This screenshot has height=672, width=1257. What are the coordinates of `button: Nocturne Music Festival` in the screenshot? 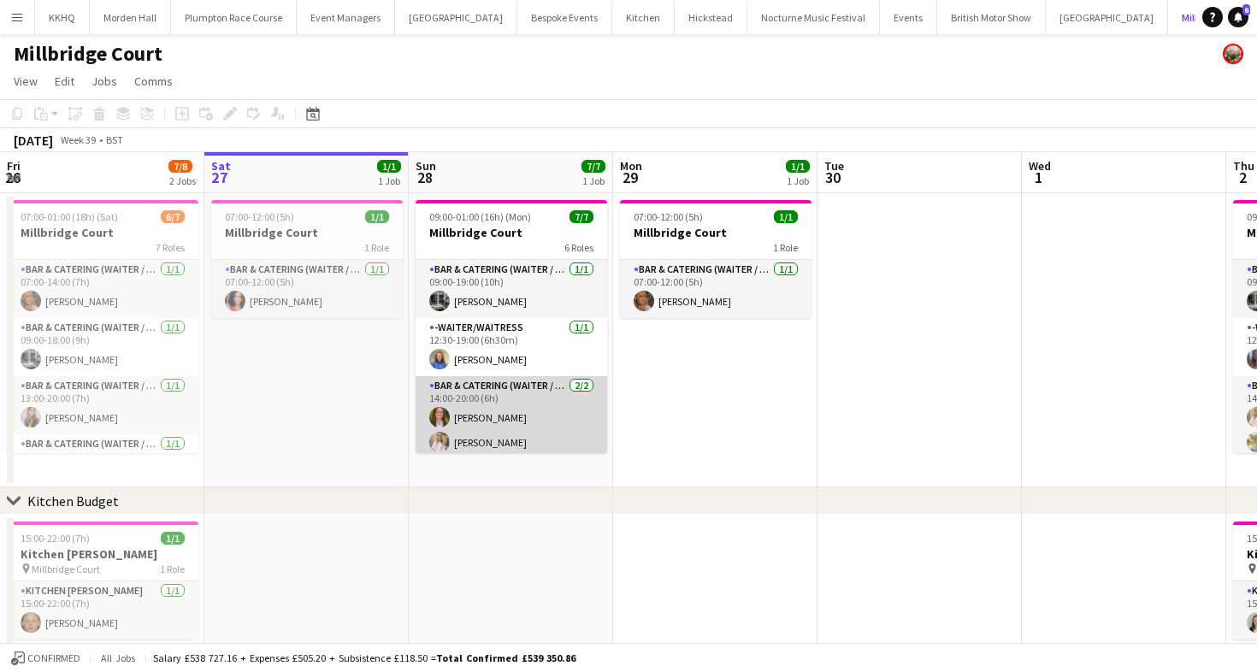 It's located at (813, 17).